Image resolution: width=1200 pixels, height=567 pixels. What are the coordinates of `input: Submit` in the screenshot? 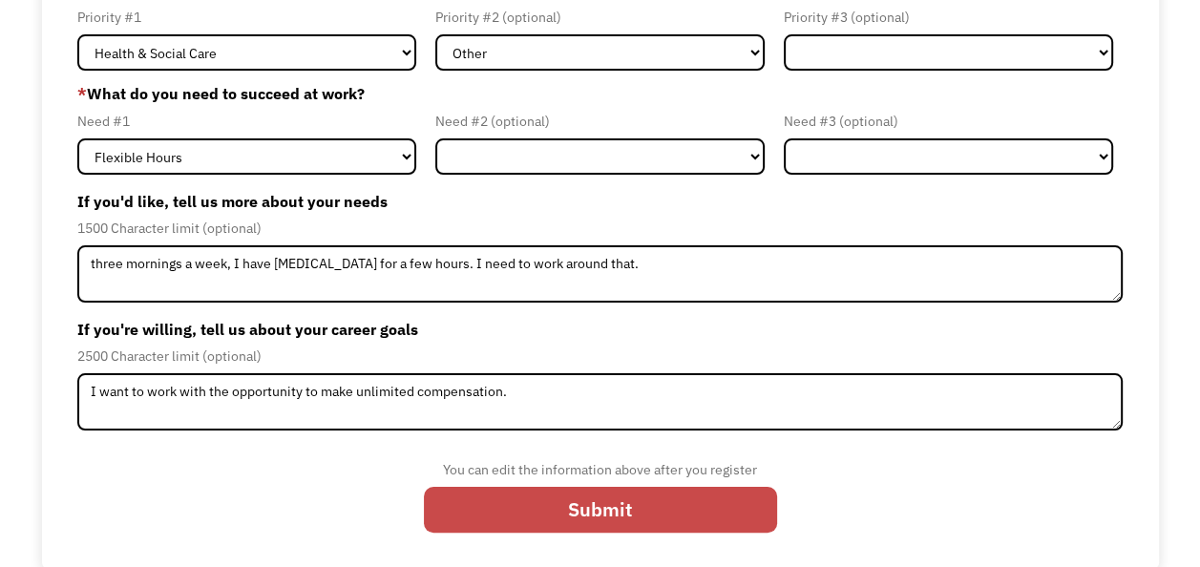 It's located at (601, 510).